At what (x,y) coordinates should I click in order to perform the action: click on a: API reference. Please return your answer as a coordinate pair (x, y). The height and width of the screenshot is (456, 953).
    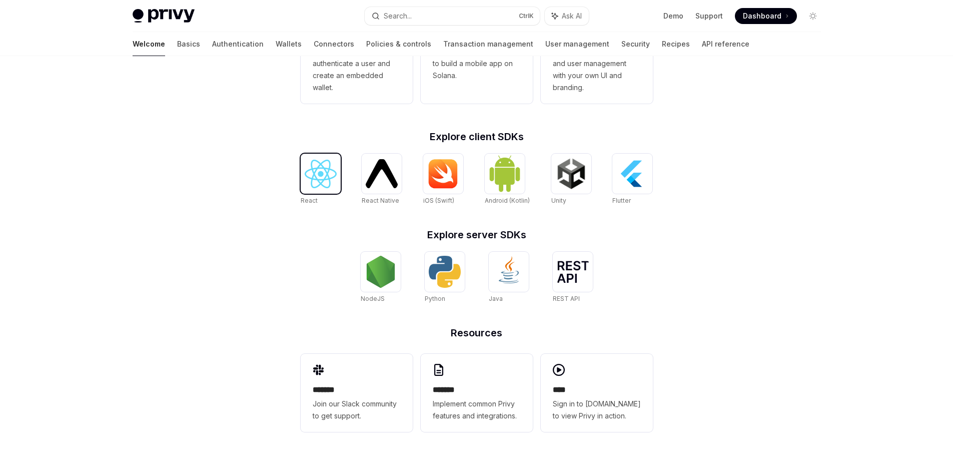
    Looking at the image, I should click on (725, 44).